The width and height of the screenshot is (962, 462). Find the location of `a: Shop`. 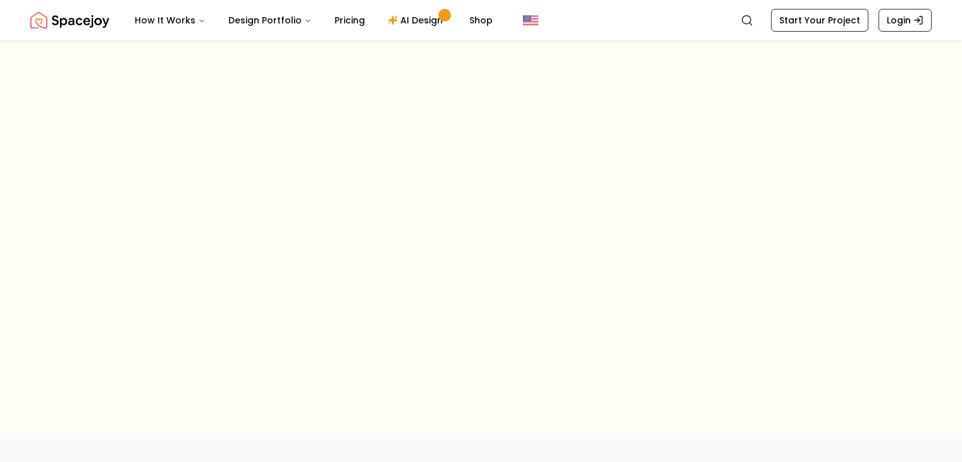

a: Shop is located at coordinates (481, 20).